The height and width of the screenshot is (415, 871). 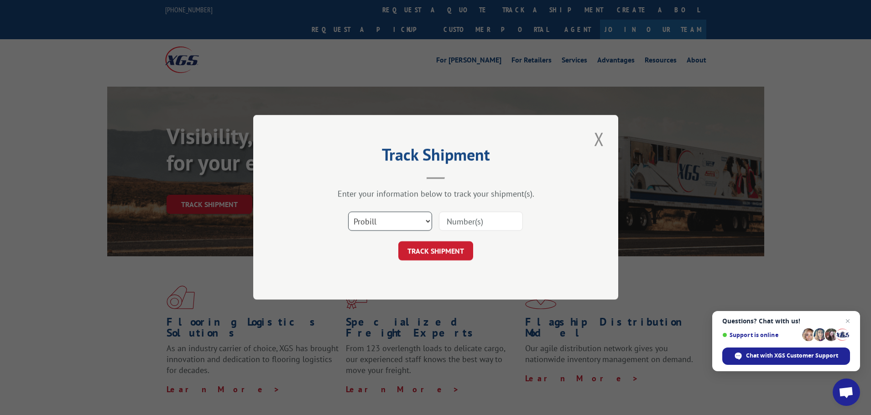 I want to click on div: Enter your information below to track your shipment(s)., so click(x=436, y=194).